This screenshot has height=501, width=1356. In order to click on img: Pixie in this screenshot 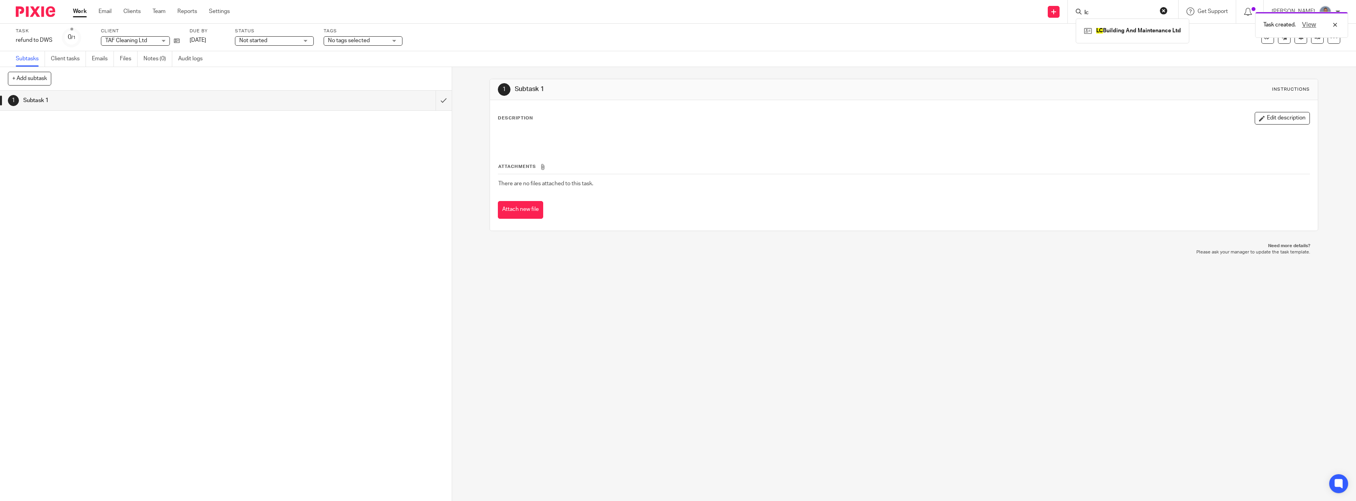, I will do `click(35, 11)`.